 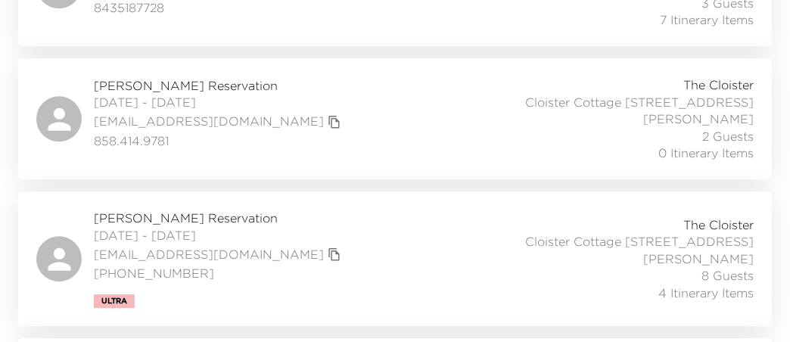 What do you see at coordinates (114, 301) in the screenshot?
I see `span: Ultra` at bounding box center [114, 301].